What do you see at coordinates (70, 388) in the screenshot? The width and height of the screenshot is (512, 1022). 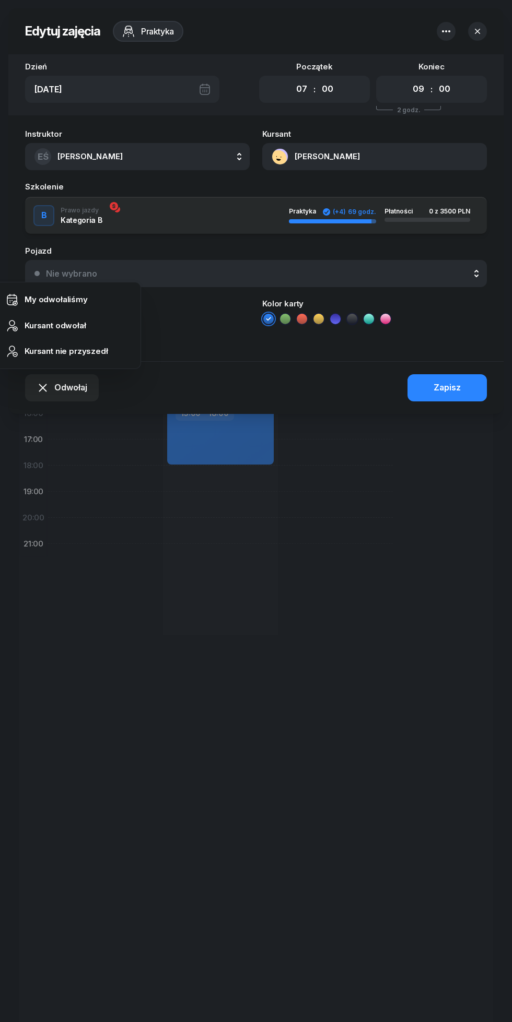 I see `span: Odwołaj` at bounding box center [70, 388].